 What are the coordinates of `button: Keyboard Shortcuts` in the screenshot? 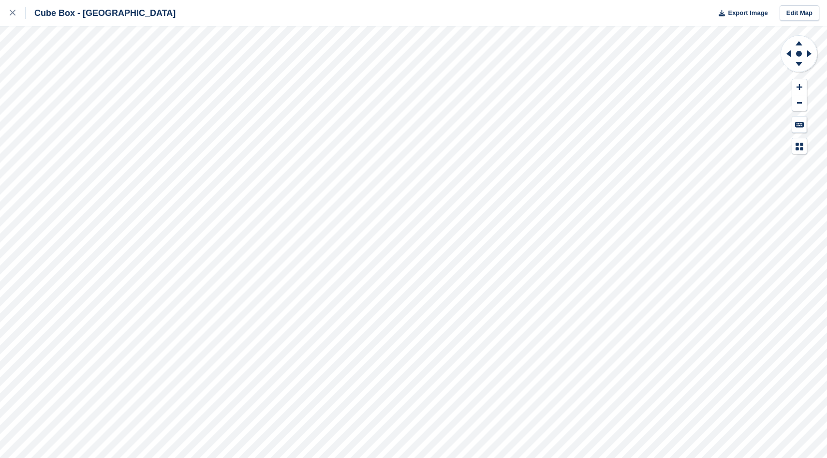 It's located at (799, 124).